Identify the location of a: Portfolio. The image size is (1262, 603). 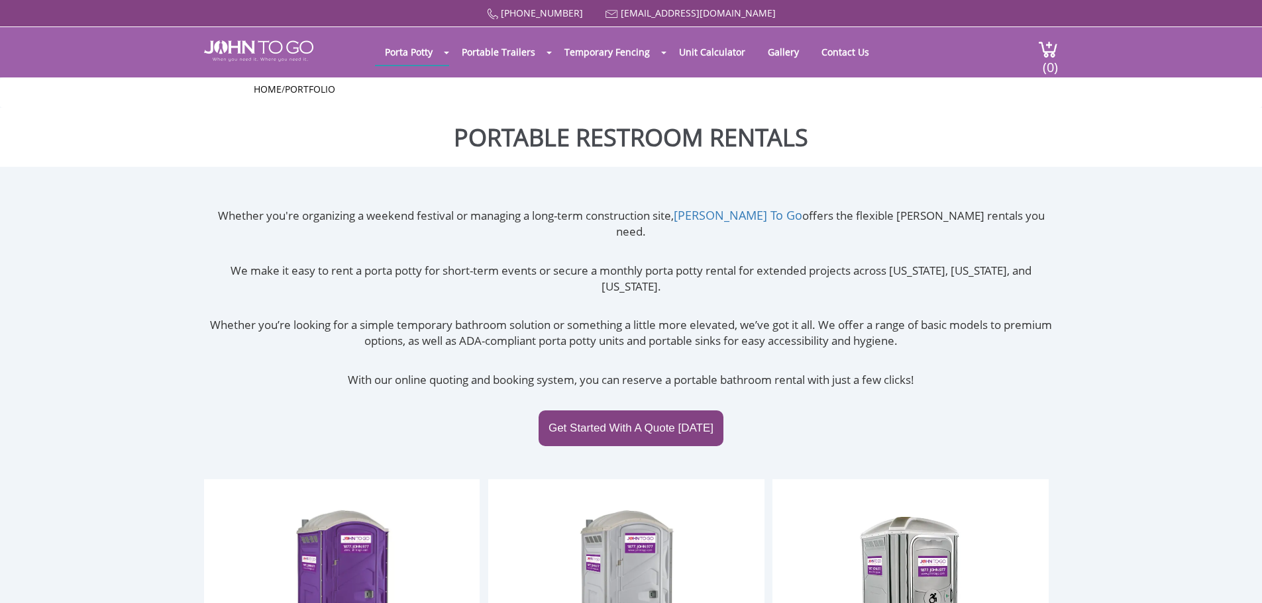
(310, 89).